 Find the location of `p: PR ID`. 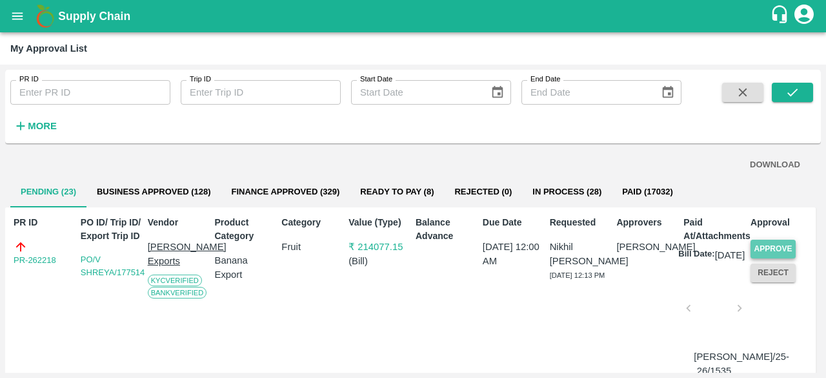

p: PR ID is located at coordinates (45, 222).